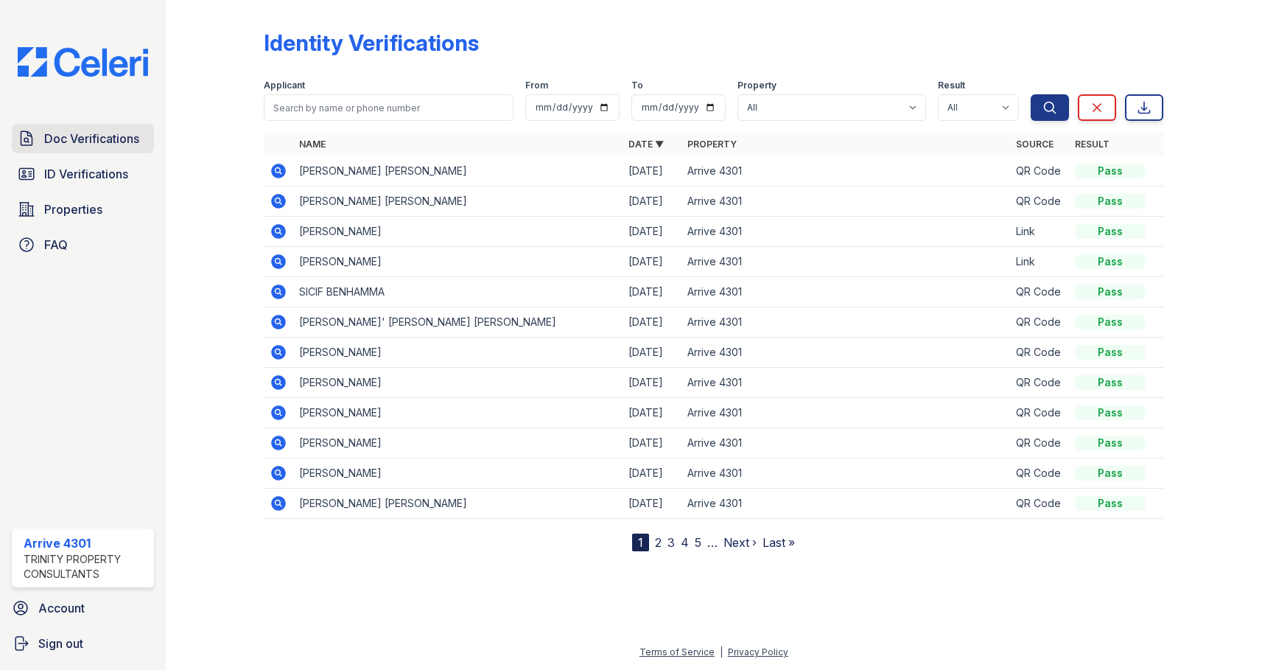 This screenshot has height=670, width=1262. Describe the element at coordinates (85, 543) in the screenshot. I see `div: Arrive 4301` at that location.